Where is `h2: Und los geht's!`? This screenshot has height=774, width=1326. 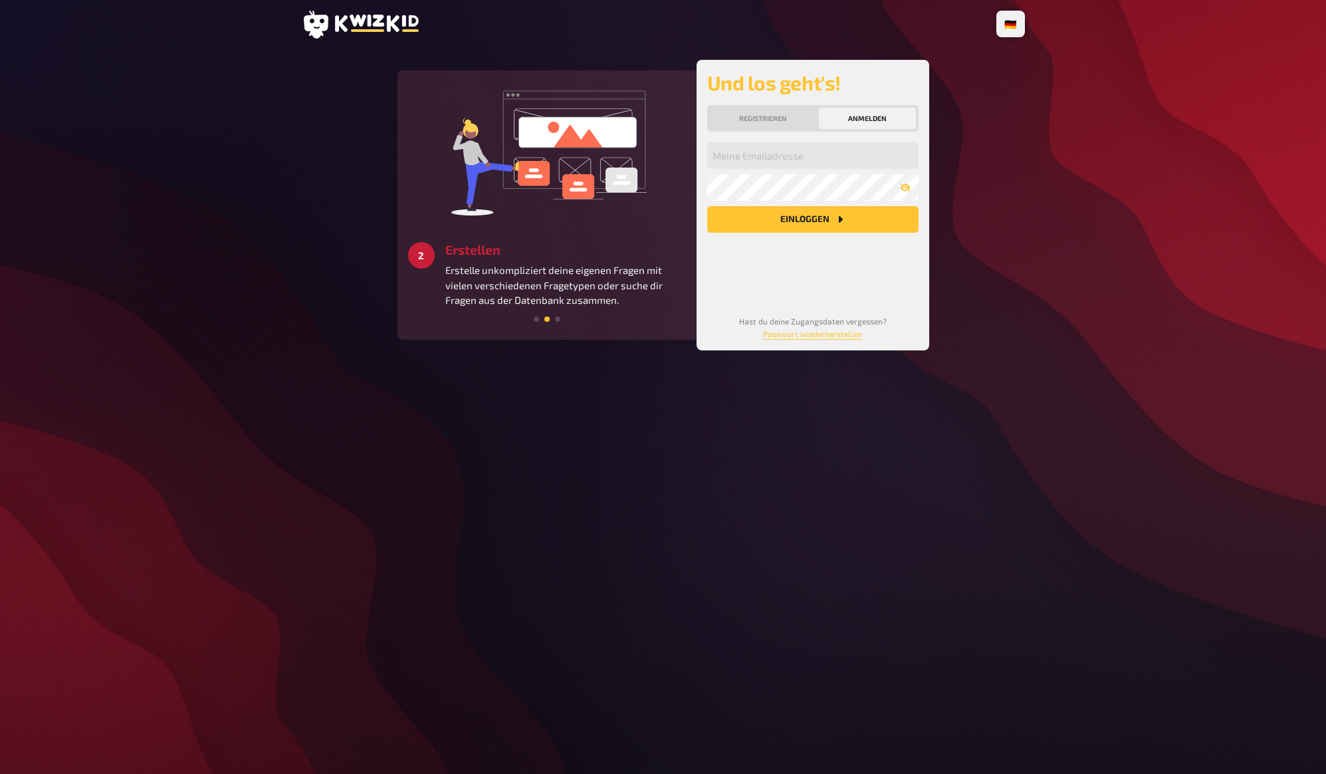 h2: Und los geht's! is located at coordinates (813, 82).